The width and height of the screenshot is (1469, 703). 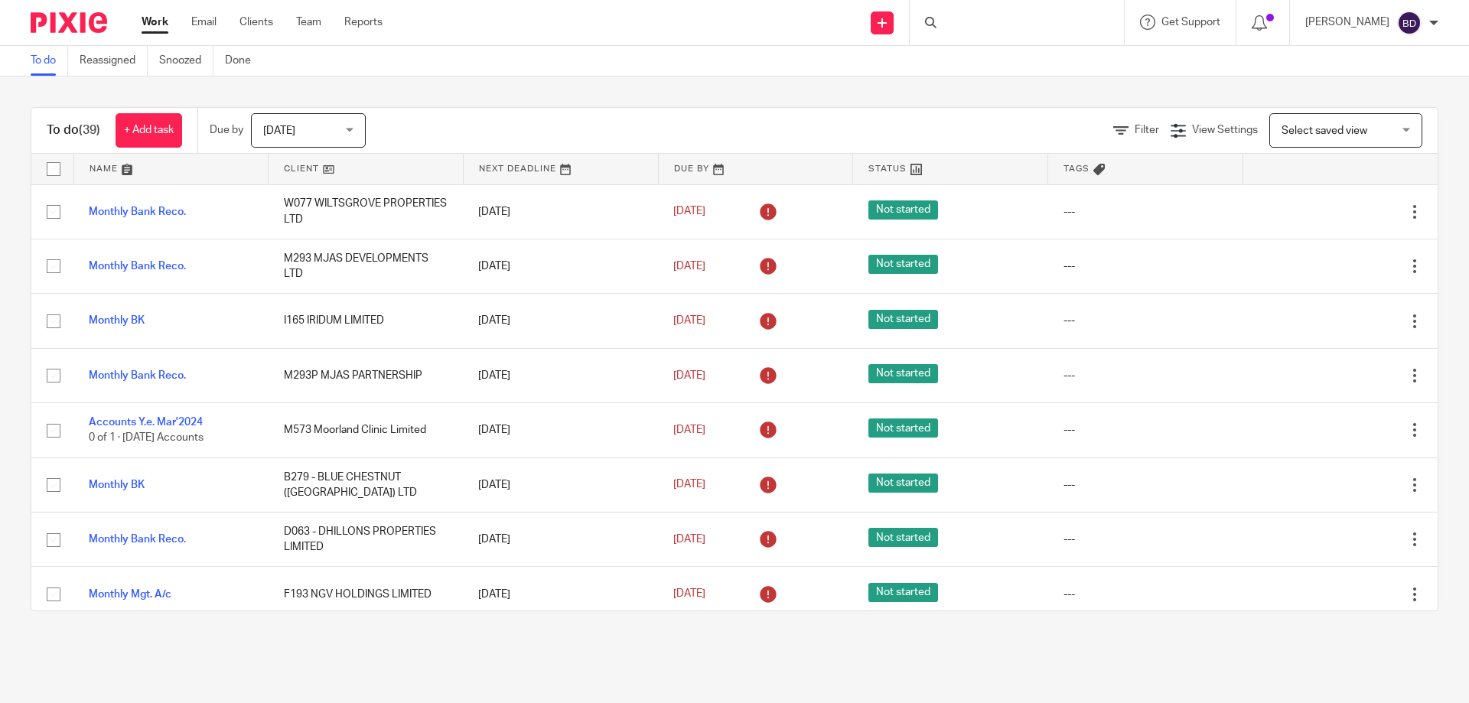 I want to click on a: Reports, so click(x=363, y=22).